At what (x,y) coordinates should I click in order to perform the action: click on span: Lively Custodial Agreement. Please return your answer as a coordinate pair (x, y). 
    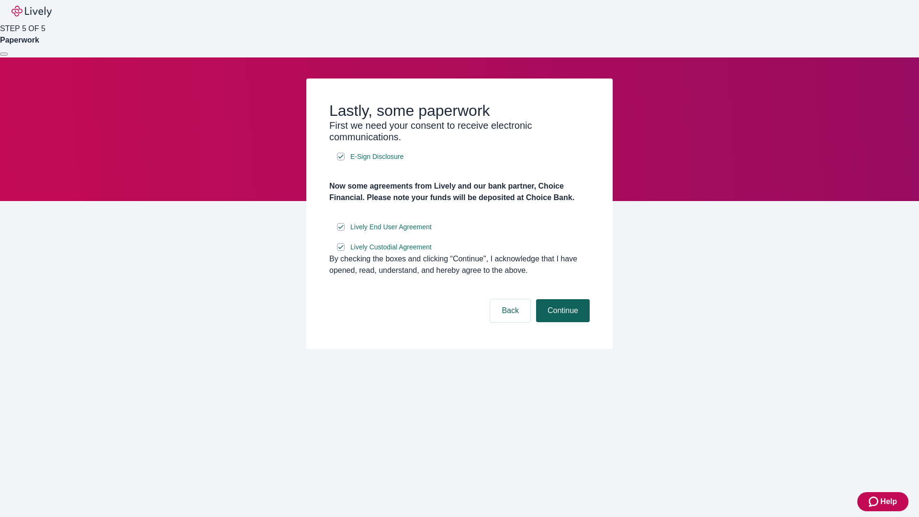
    Looking at the image, I should click on (391, 247).